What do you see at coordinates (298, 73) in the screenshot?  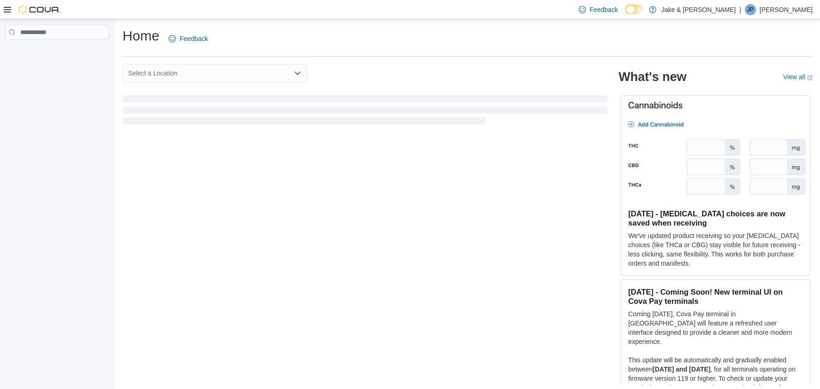 I see `button: Open list of options` at bounding box center [298, 73].